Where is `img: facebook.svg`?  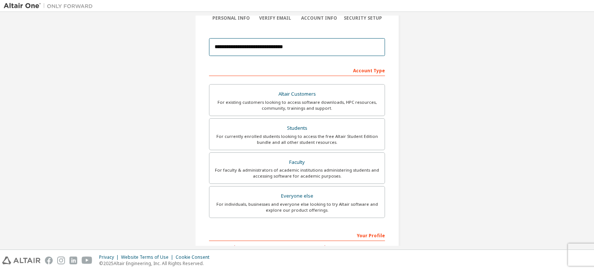 img: facebook.svg is located at coordinates (49, 261).